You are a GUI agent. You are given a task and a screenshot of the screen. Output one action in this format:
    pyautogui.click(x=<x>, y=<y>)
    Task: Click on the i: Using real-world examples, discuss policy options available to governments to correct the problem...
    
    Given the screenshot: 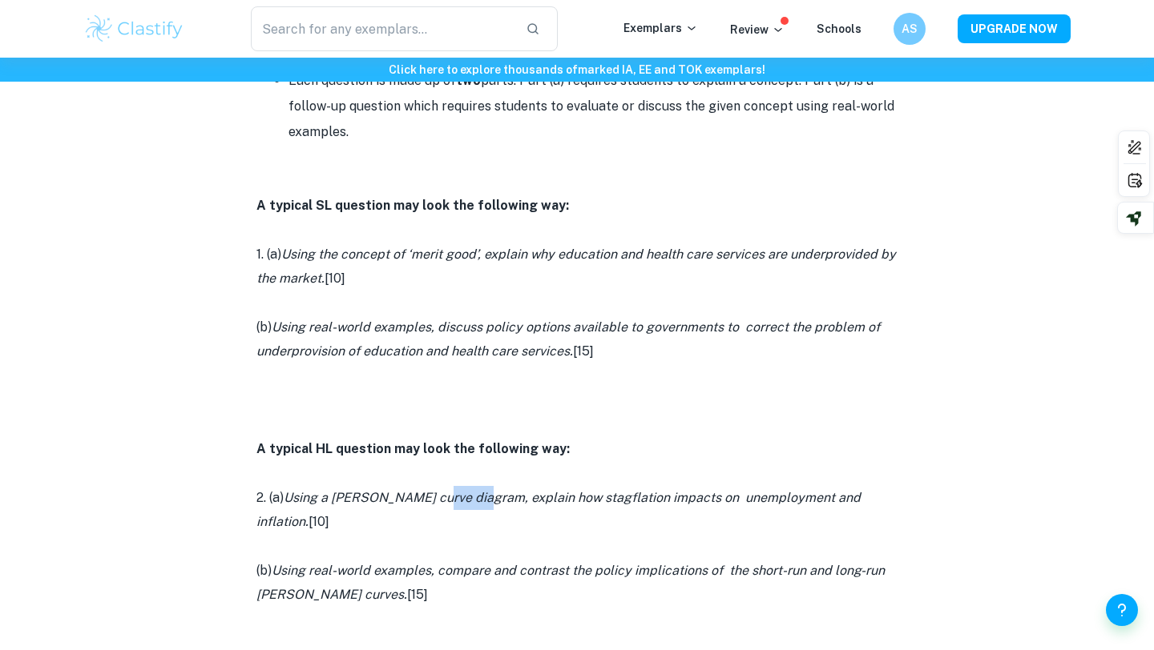 What is the action you would take?
    pyautogui.click(x=568, y=339)
    